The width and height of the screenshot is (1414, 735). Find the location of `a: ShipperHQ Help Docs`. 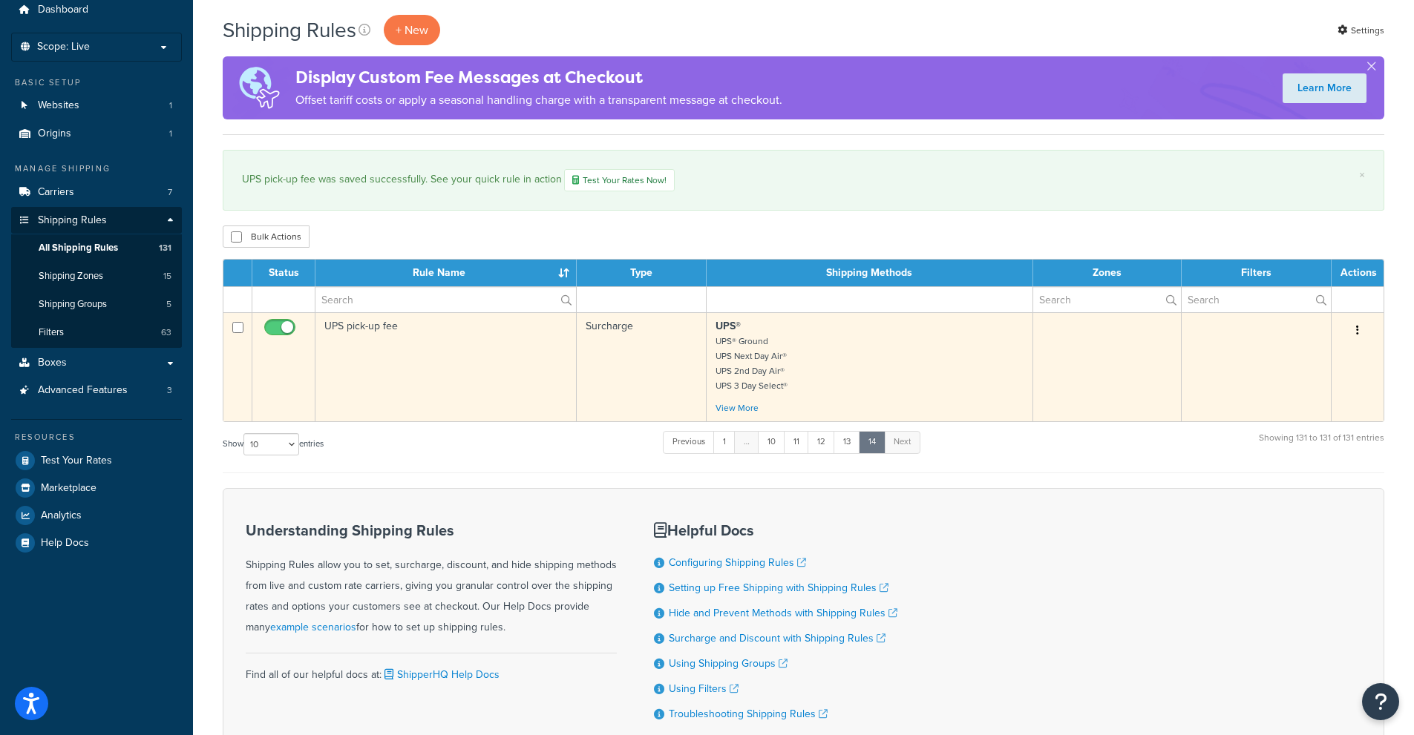

a: ShipperHQ Help Docs is located at coordinates (440, 675).